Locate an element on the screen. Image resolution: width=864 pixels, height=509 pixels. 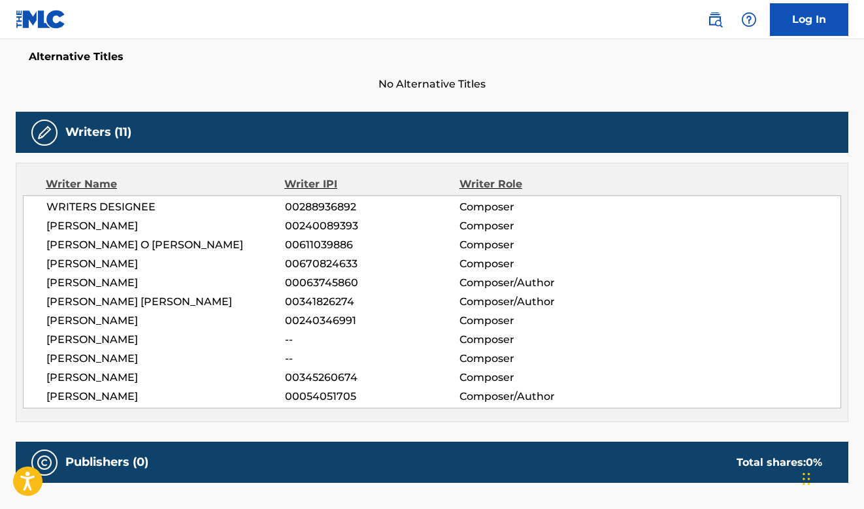
div: Writer IPI is located at coordinates (372, 184).